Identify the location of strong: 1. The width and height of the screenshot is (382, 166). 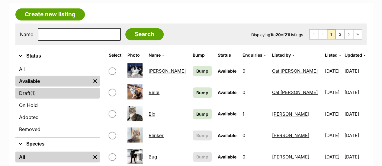
(271, 35).